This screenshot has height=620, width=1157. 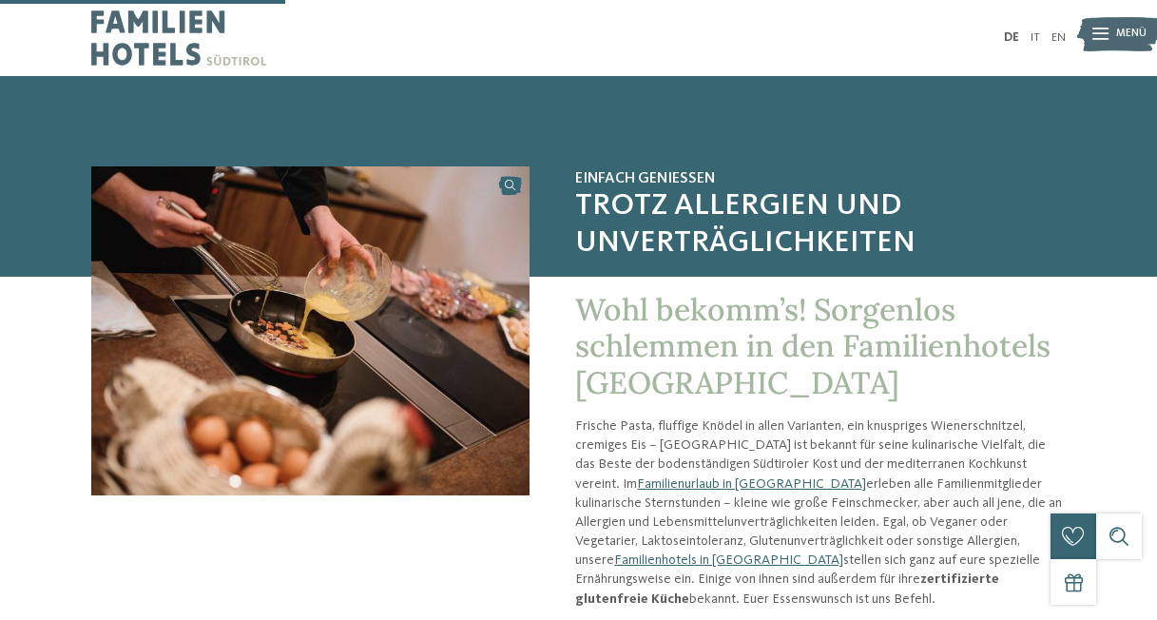 What do you see at coordinates (820, 512) in the screenshot?
I see `p: Frische Pasta, fluffige Knödel in allen Varianten, ein knuspriges Wienerschnitzel, cremiges Eis –...` at bounding box center [820, 512].